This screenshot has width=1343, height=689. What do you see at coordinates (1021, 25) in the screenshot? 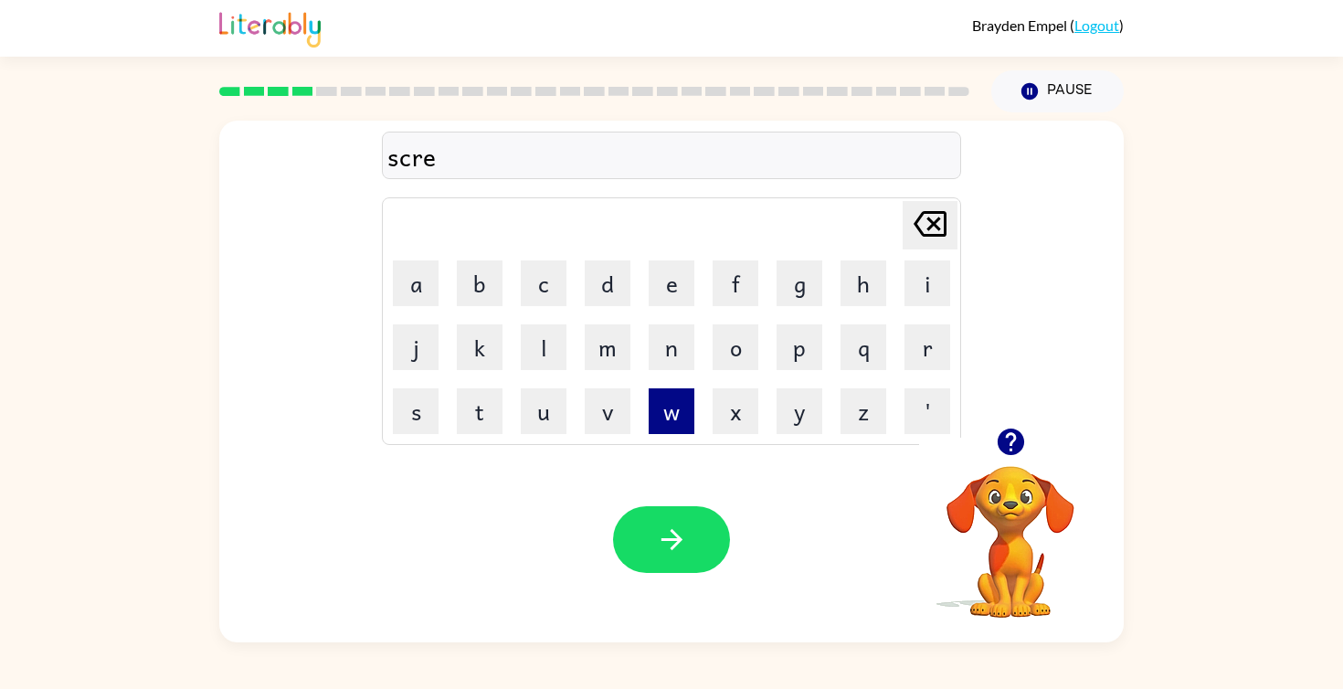
I see `span: Brayden Empel` at bounding box center [1021, 25].